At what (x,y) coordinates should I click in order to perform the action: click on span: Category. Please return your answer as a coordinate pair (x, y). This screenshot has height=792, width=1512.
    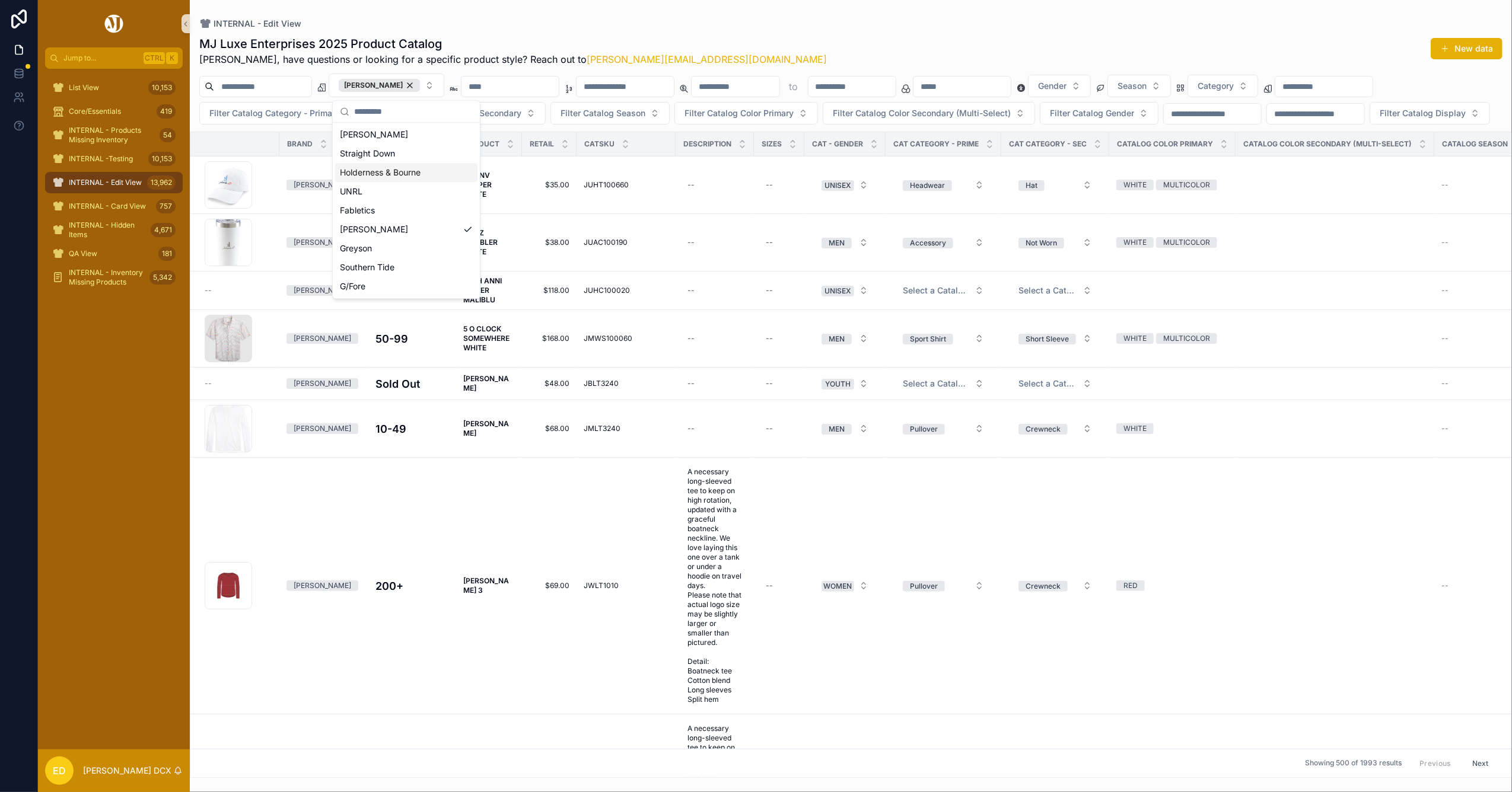
    Looking at the image, I should click on (1215, 86).